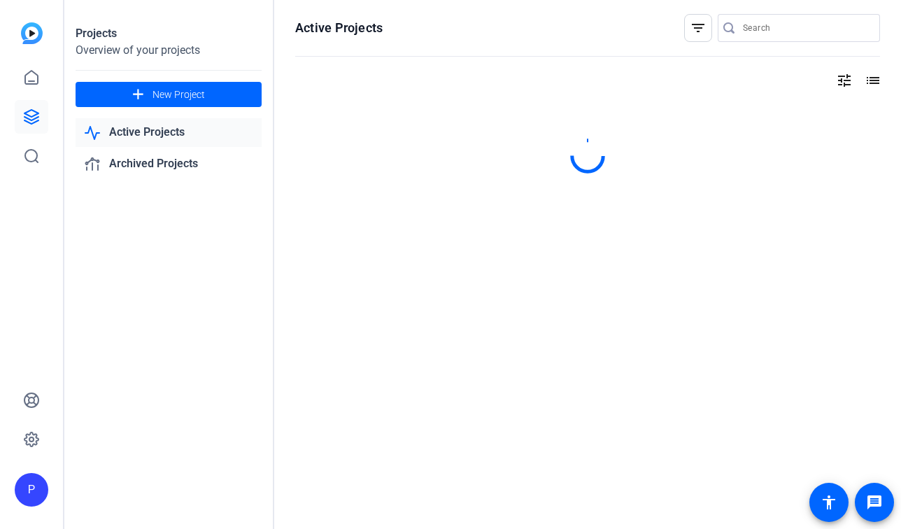  What do you see at coordinates (169, 50) in the screenshot?
I see `div: Overview of your projects` at bounding box center [169, 50].